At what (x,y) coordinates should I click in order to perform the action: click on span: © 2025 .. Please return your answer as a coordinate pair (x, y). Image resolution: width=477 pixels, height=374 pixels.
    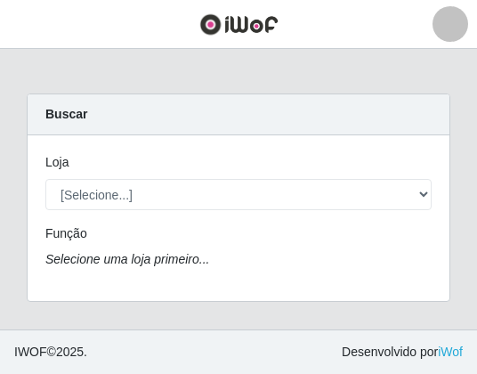
    Looking at the image, I should click on (51, 352).